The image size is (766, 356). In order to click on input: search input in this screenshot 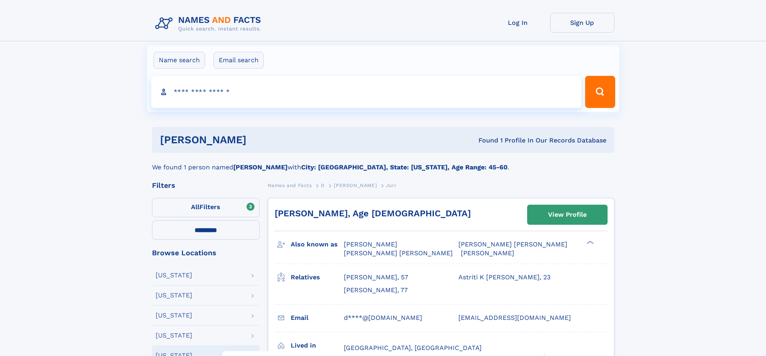, I will do `click(366, 92)`.